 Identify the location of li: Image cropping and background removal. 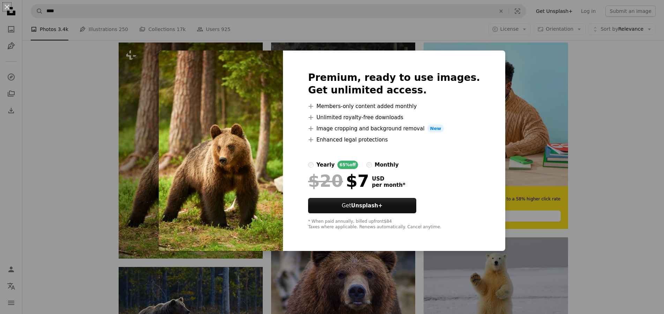
(394, 129).